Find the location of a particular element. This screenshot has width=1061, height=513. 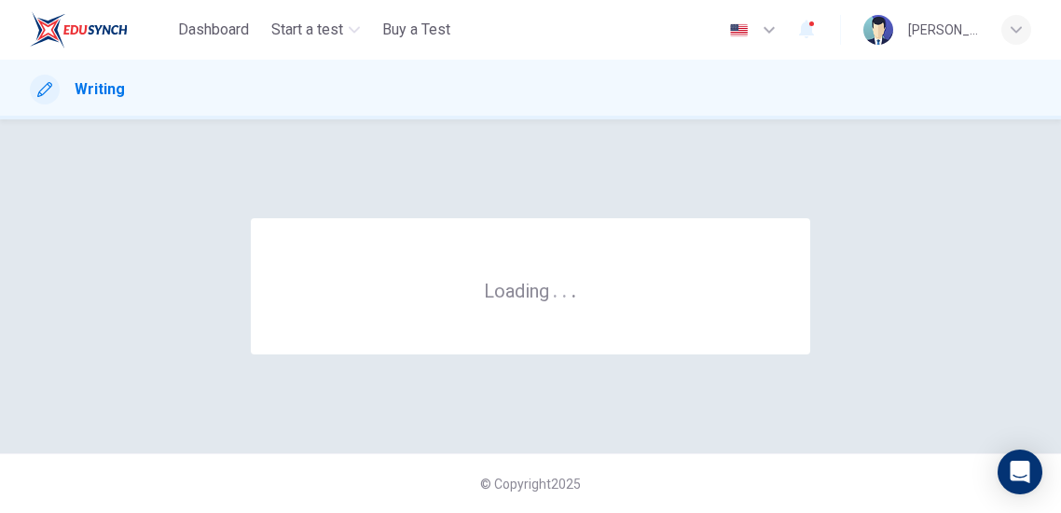

span: Dashboard is located at coordinates (214, 30).